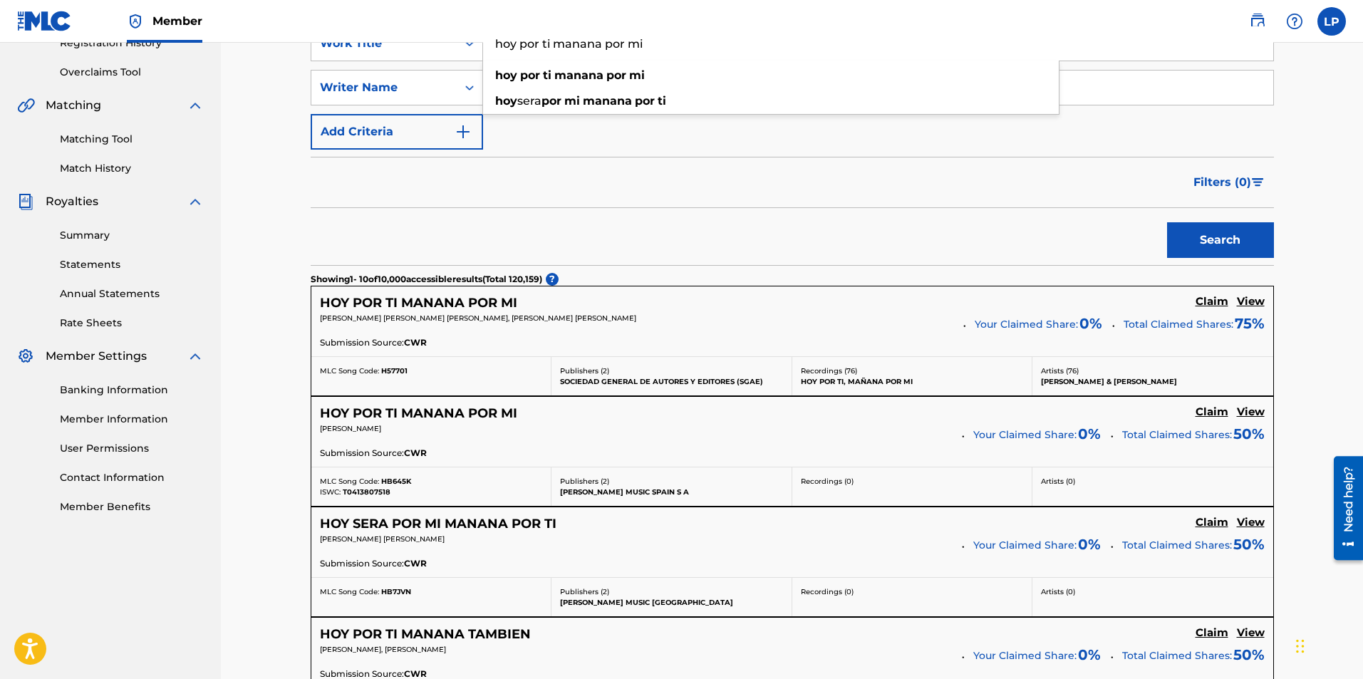  Describe the element at coordinates (1258, 182) in the screenshot. I see `img: filter` at that location.